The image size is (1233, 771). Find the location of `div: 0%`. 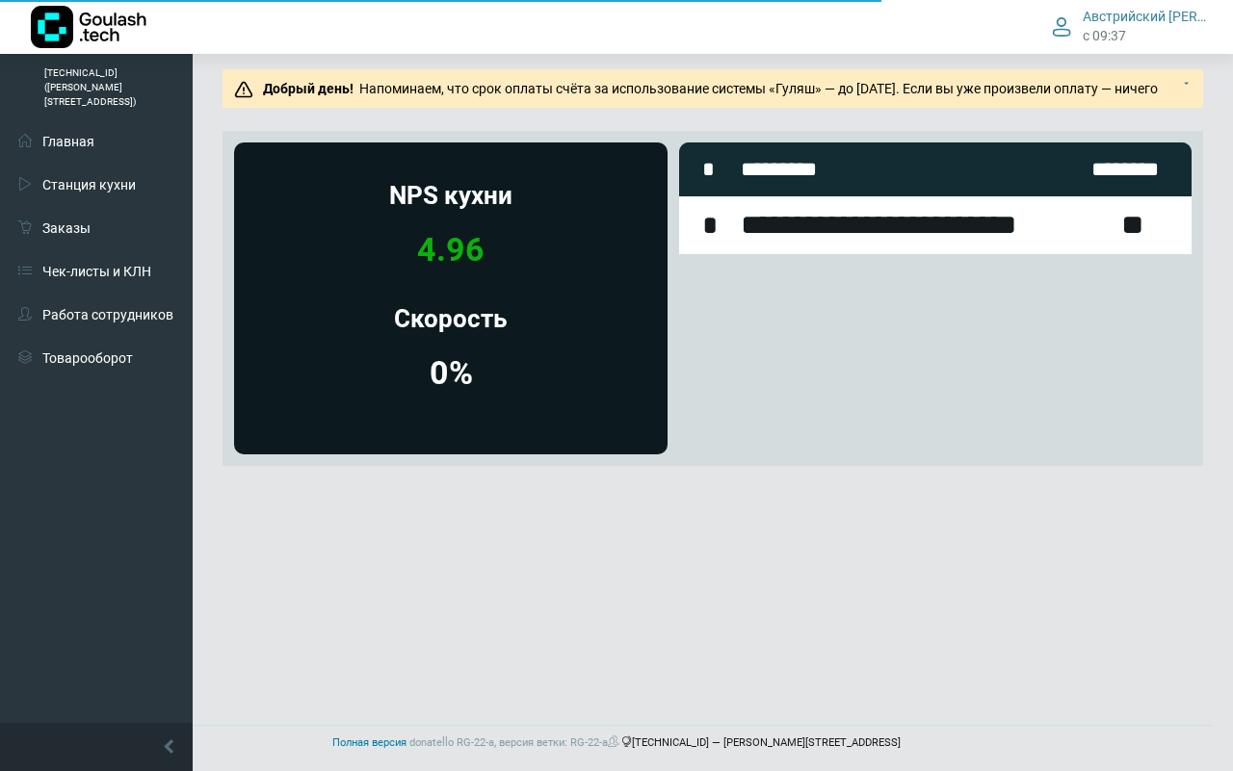

div: 0% is located at coordinates (451, 373).